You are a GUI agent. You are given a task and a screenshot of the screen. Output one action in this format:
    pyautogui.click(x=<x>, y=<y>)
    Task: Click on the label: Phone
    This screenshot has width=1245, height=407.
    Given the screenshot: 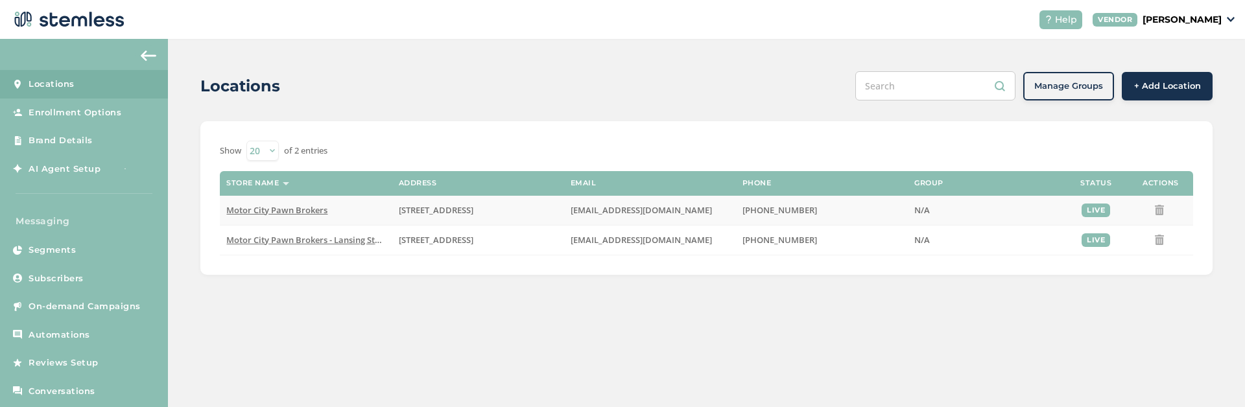 What is the action you would take?
    pyautogui.click(x=757, y=183)
    